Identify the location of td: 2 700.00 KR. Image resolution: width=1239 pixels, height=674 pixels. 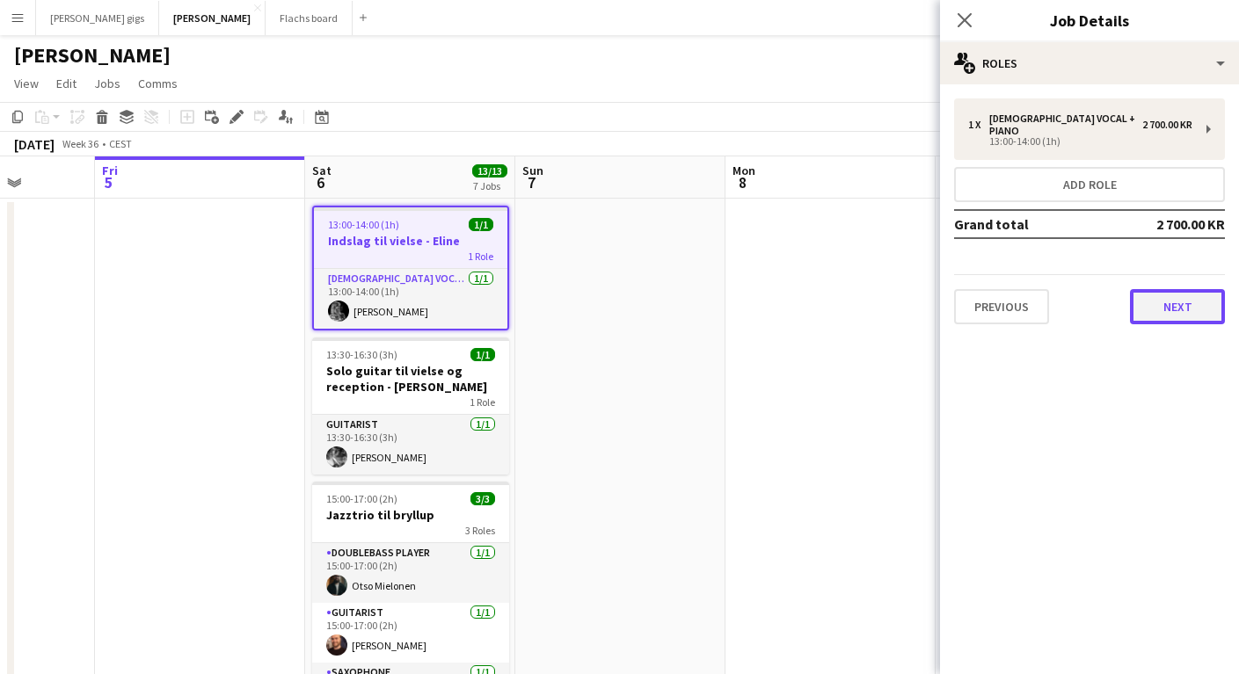
(1169, 224).